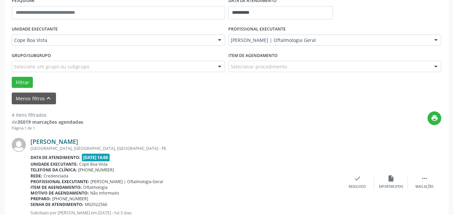 This screenshot has height=215, width=453. What do you see at coordinates (52, 66) in the screenshot?
I see `span: Selecione um grupo ou subgrupo` at bounding box center [52, 66].